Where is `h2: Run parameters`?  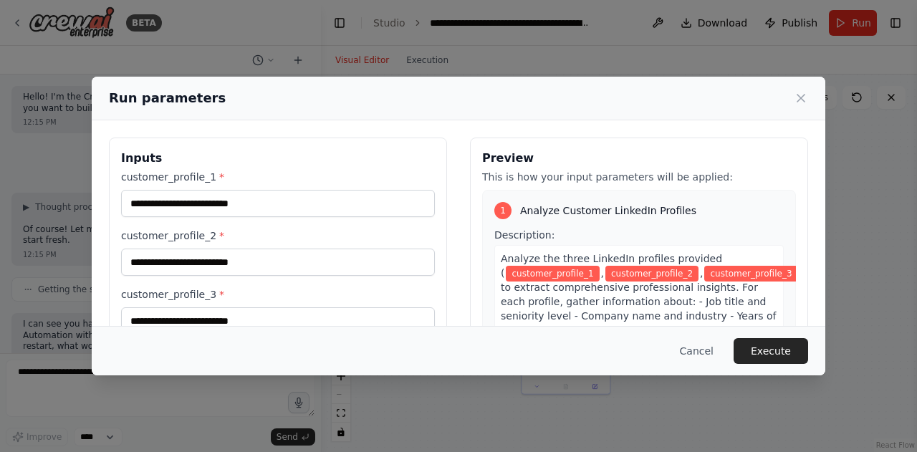
h2: Run parameters is located at coordinates (167, 98).